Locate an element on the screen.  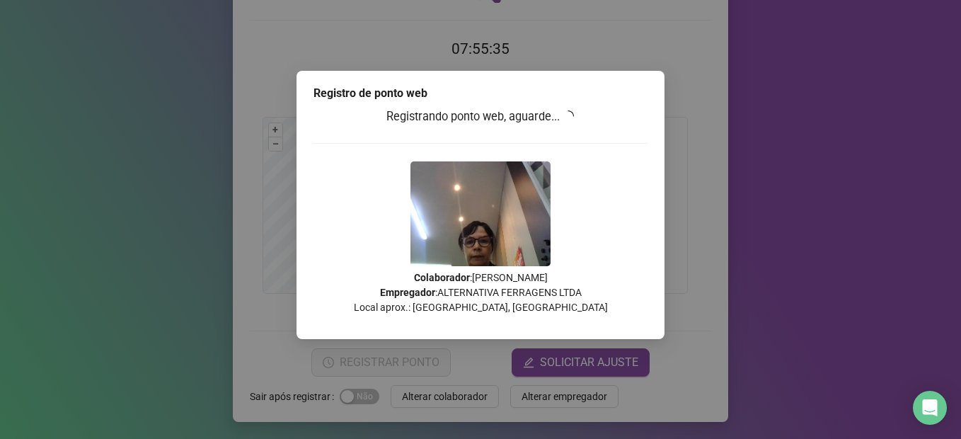
div: Open Intercom Messenger is located at coordinates (930, 408).